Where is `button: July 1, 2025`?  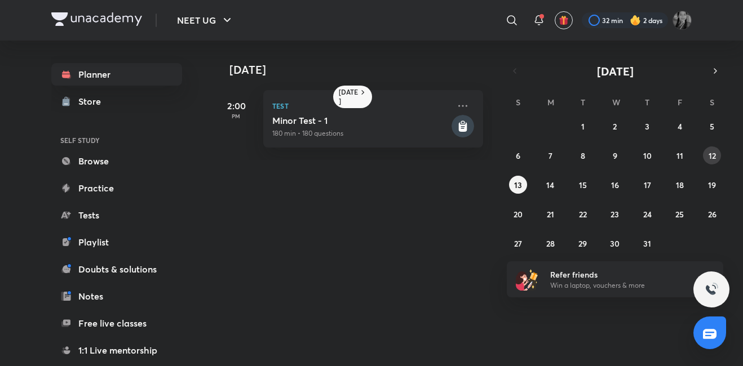
button: July 1, 2025 is located at coordinates (583, 126).